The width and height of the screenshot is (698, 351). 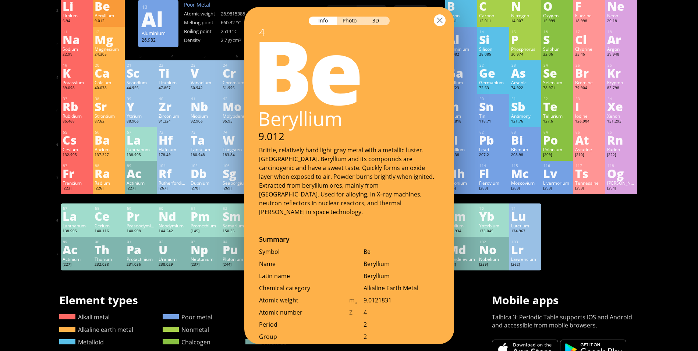 What do you see at coordinates (109, 208) in the screenshot?
I see `div: 58` at bounding box center [109, 208].